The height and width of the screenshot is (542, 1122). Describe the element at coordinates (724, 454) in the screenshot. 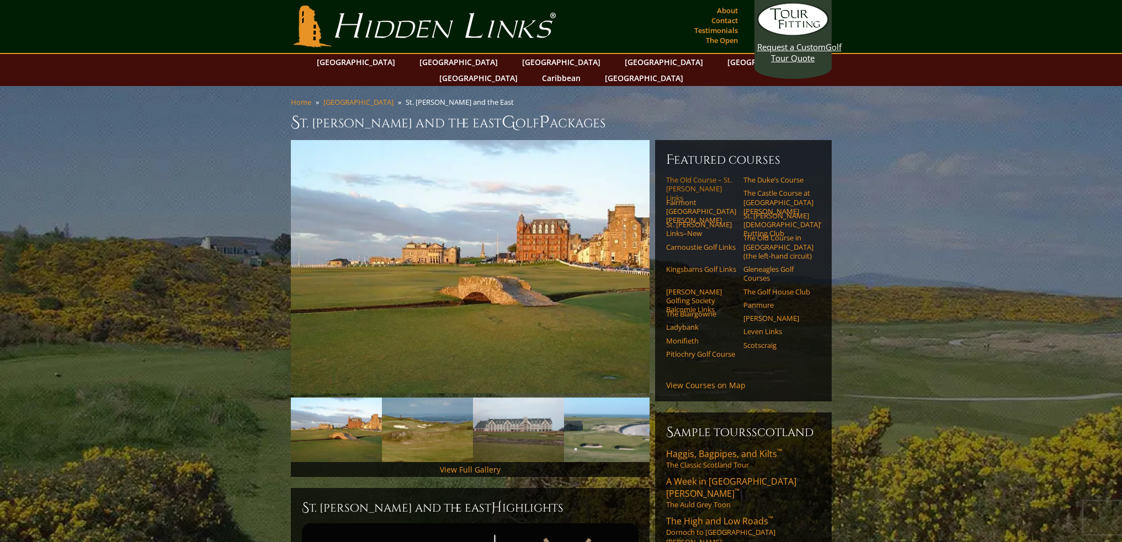

I see `span: Haggis, Bagpipes, and Kilts` at that location.